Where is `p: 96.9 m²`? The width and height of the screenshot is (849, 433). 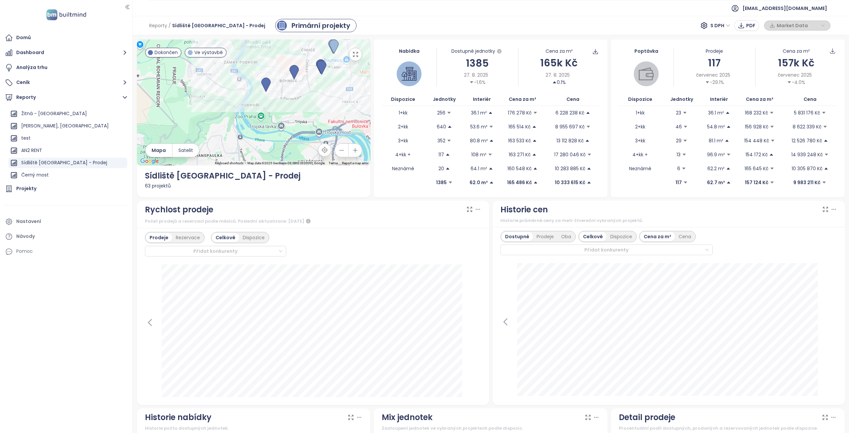 p: 96.9 m² is located at coordinates (716, 155).